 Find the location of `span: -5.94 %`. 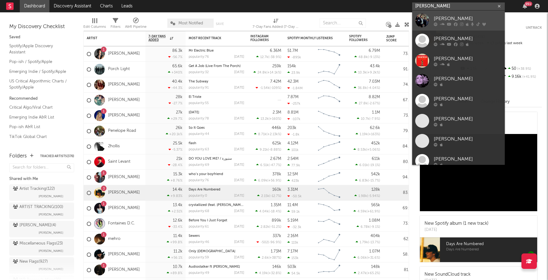

span: -5.94 % is located at coordinates (374, 196).